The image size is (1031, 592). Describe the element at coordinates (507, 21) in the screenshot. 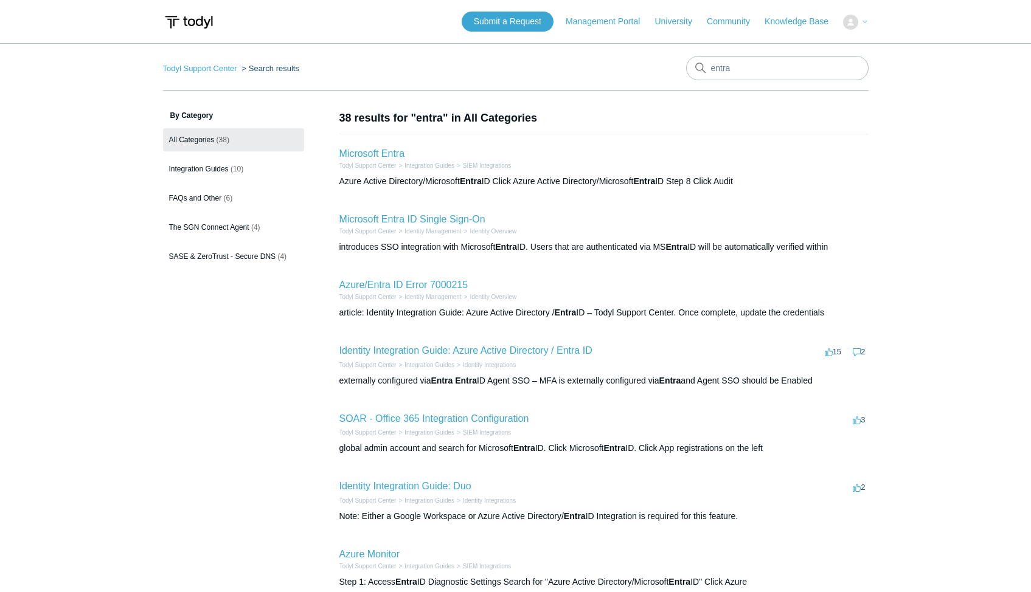

I see `a: Submit a Request` at that location.